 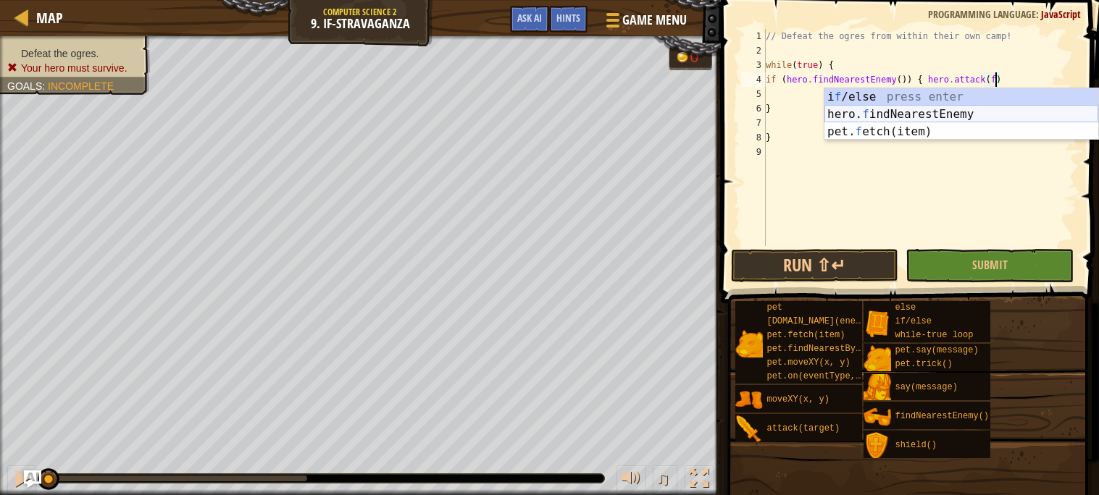 What do you see at coordinates (74, 68) in the screenshot?
I see `span: Your hero must survive.` at bounding box center [74, 68].